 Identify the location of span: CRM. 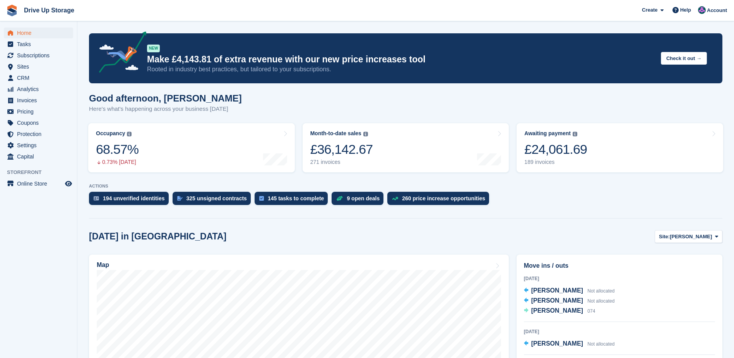
(40, 78).